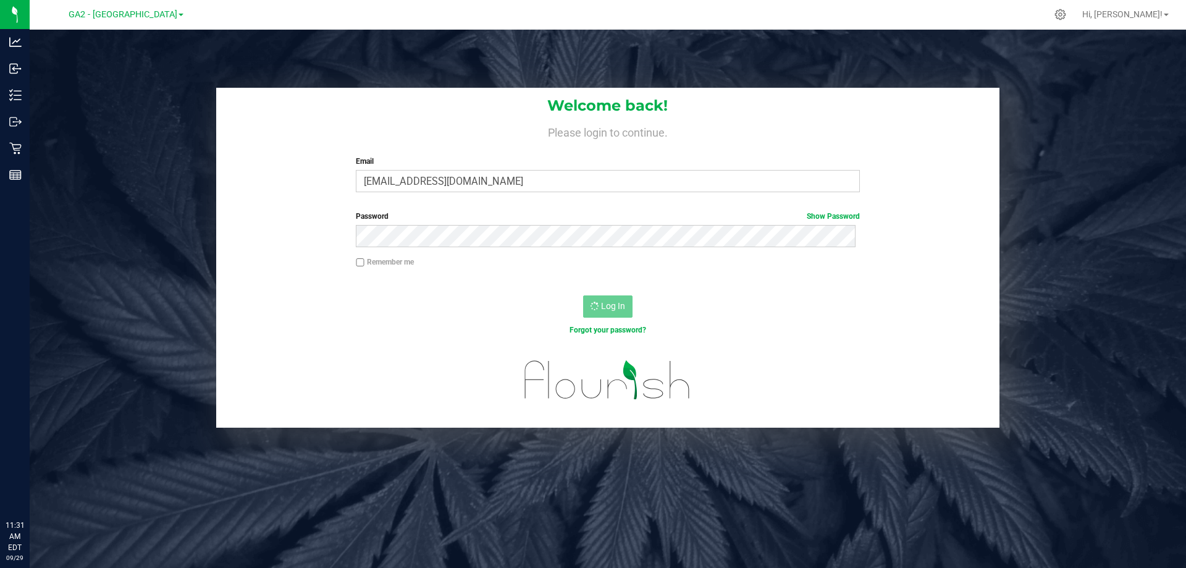  I want to click on a: Show Password, so click(834, 216).